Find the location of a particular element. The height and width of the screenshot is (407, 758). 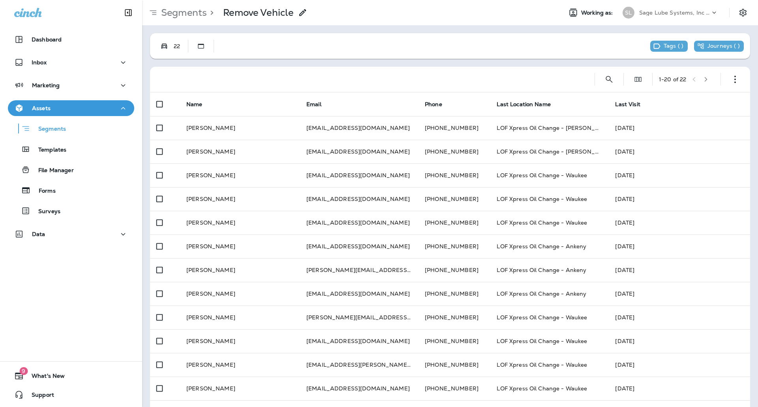

span: Support is located at coordinates (39, 396).